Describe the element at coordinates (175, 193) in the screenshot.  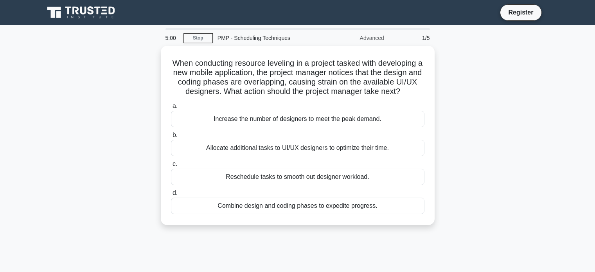
I see `span: d.` at that location.